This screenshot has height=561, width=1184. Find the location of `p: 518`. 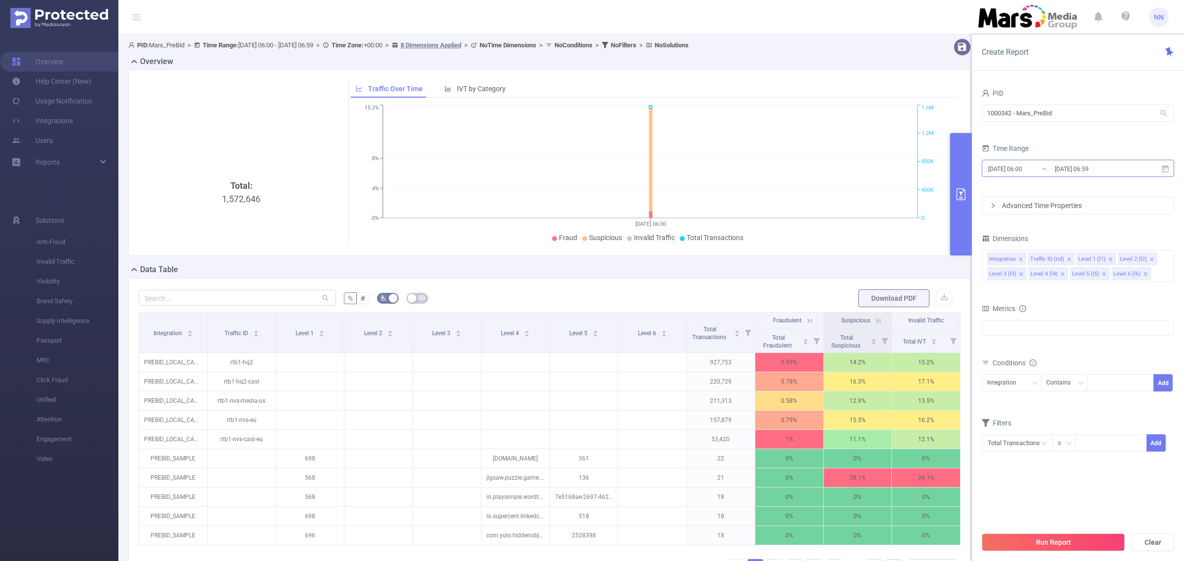

p: 518 is located at coordinates (584, 516).